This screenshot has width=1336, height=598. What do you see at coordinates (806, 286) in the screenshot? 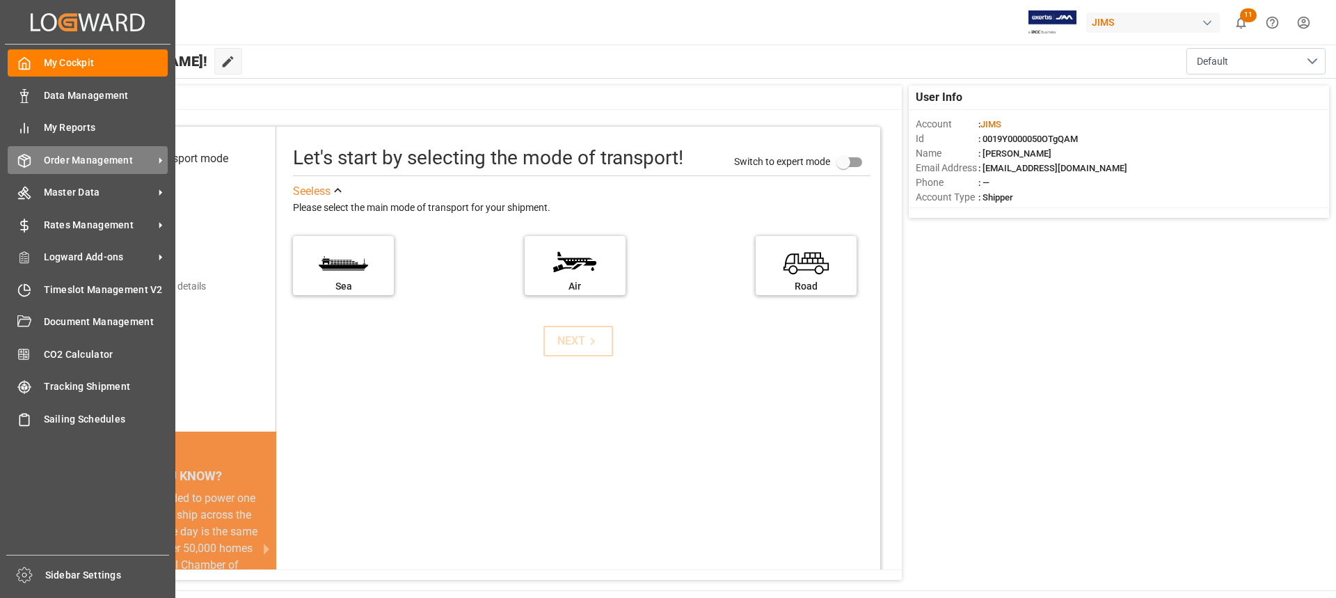
I see `div: Road` at bounding box center [806, 286].